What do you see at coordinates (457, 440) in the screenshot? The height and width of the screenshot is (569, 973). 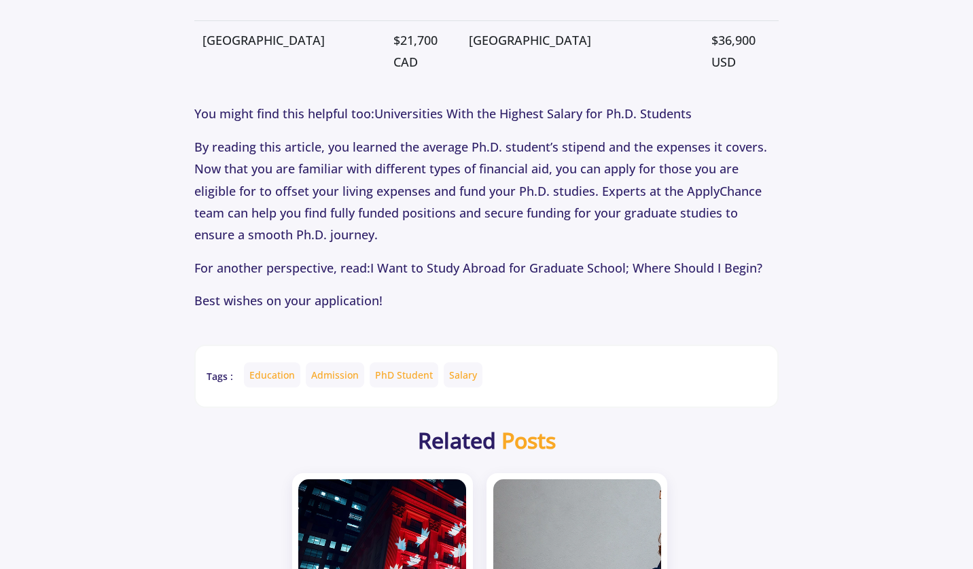 I see `b: Related` at bounding box center [457, 440].